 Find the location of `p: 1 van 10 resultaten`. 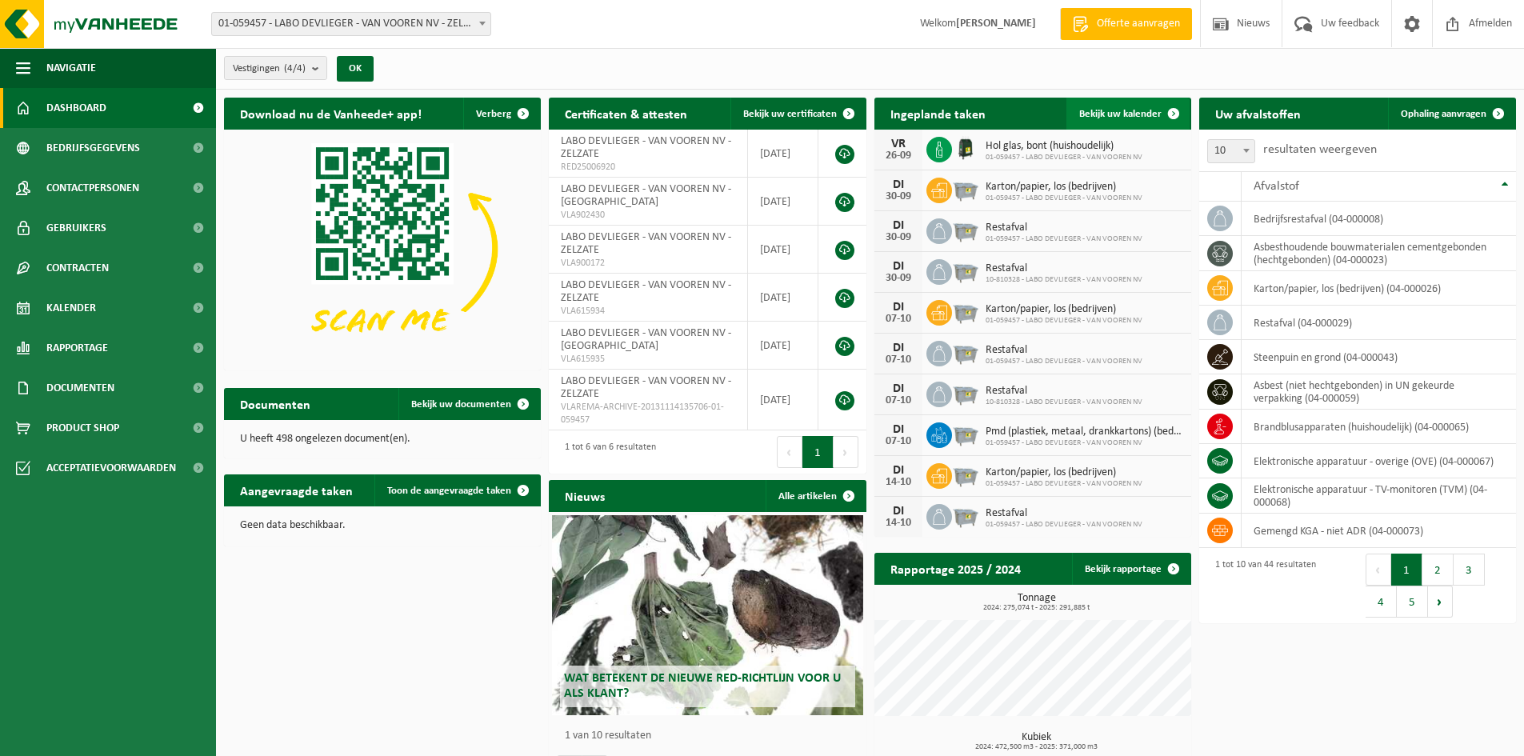

p: 1 van 10 resultaten is located at coordinates (711, 736).